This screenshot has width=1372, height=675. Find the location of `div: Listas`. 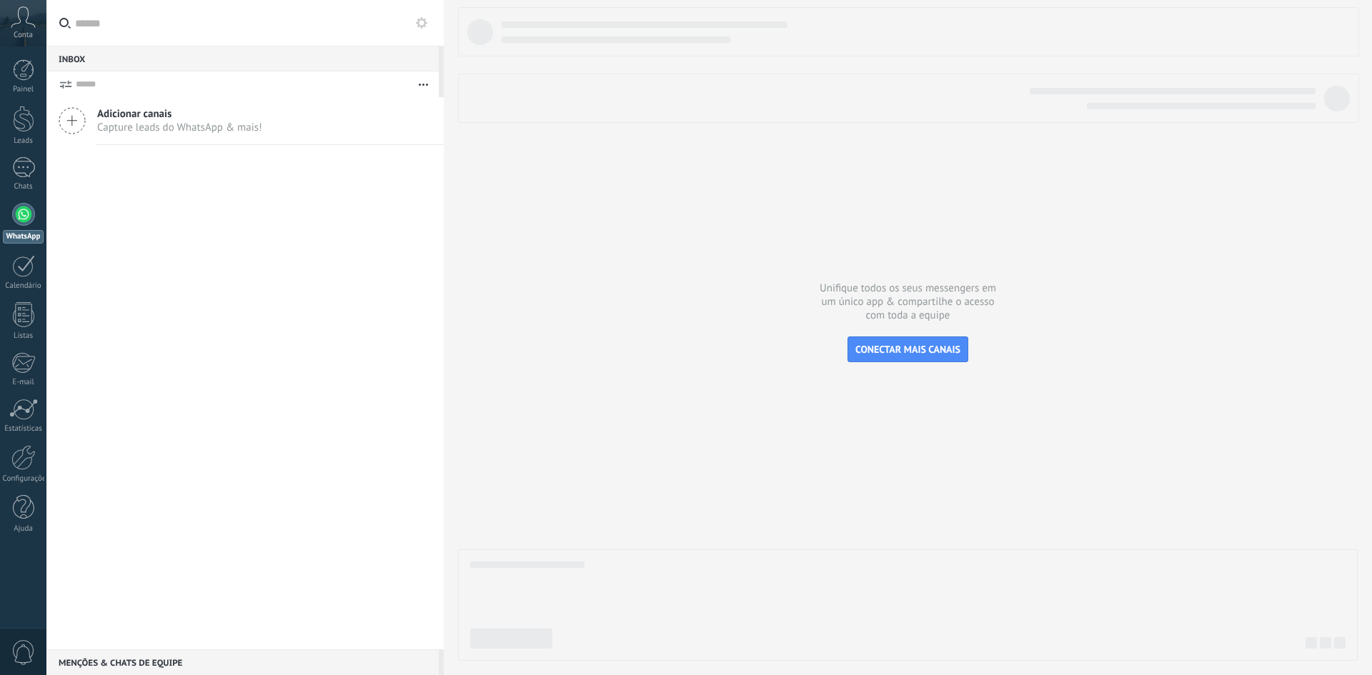

div: Listas is located at coordinates (24, 336).